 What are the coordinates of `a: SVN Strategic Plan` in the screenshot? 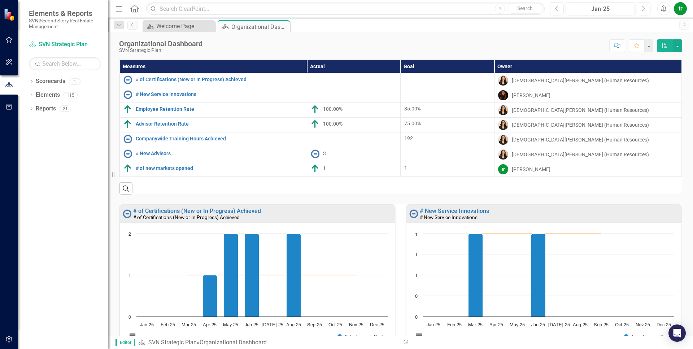 It's located at (65, 44).